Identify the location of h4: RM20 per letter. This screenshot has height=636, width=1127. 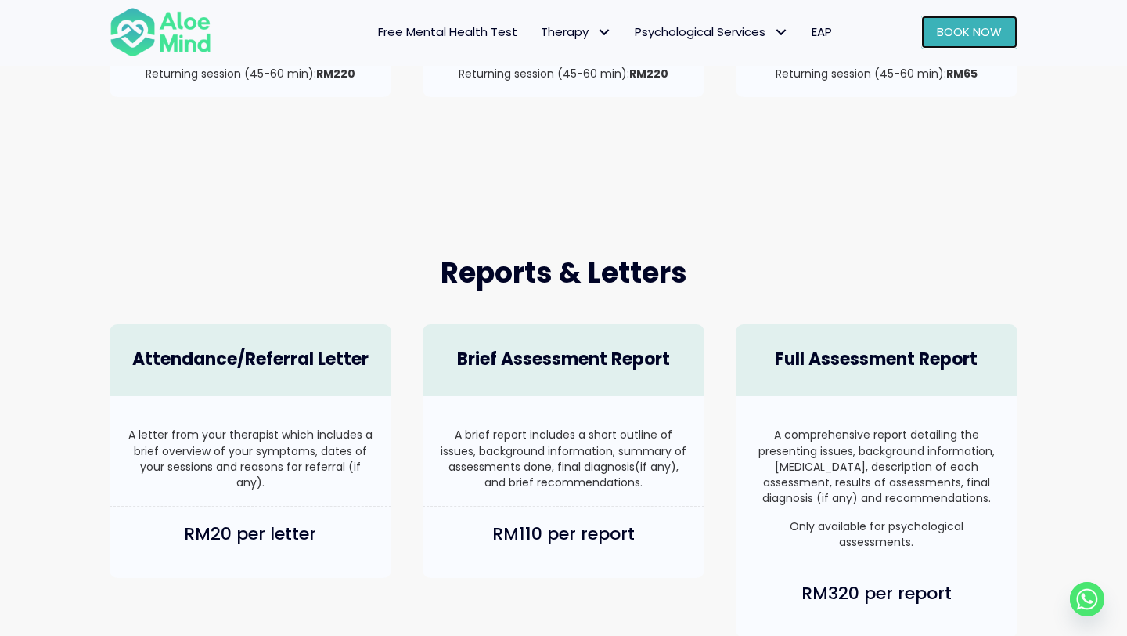
(251, 534).